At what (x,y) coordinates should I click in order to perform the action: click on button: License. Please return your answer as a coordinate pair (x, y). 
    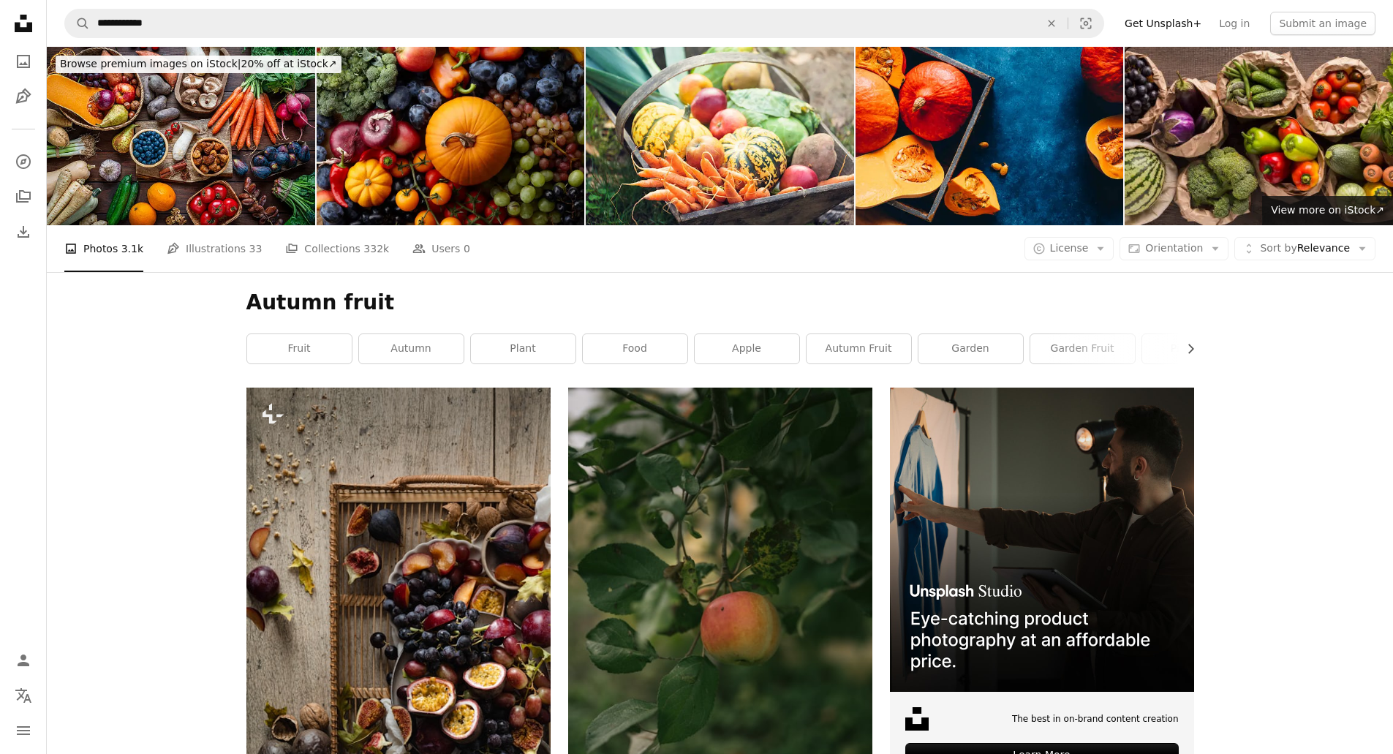
    Looking at the image, I should click on (1069, 249).